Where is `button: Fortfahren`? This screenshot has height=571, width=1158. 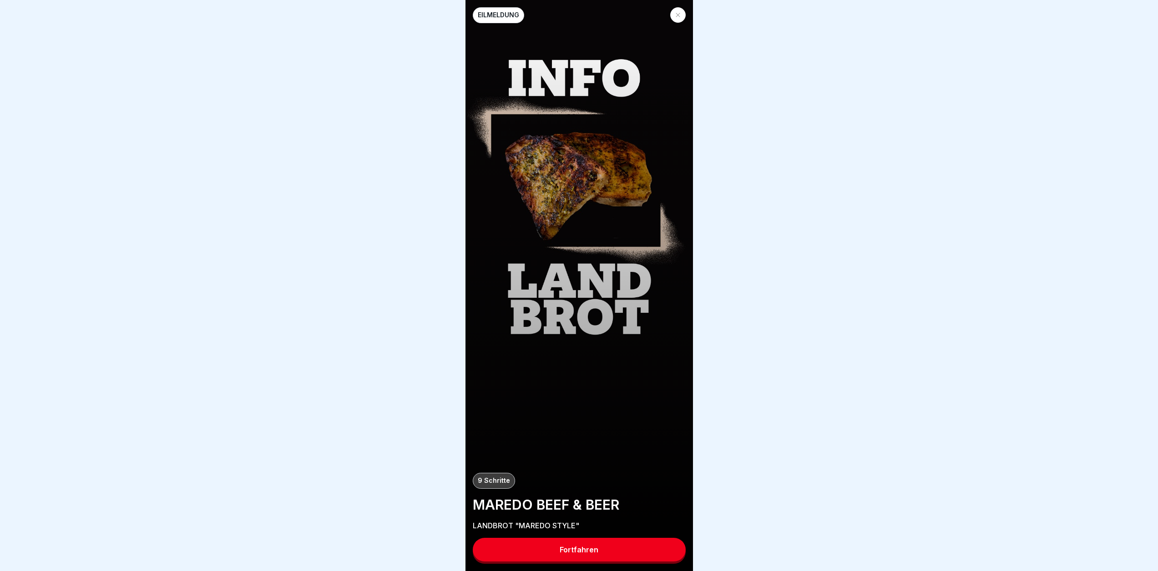 button: Fortfahren is located at coordinates (579, 550).